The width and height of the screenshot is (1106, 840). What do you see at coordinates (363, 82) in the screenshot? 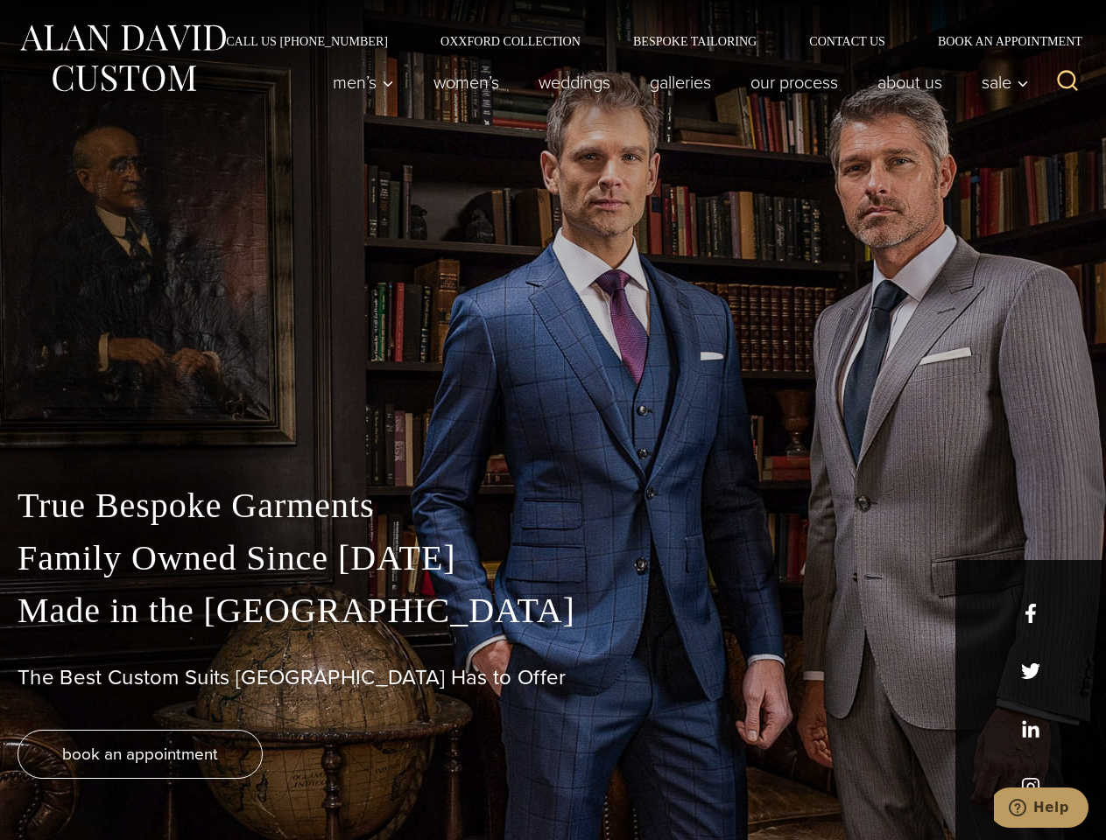
I see `button: Men’s sub menu toggle` at bounding box center [363, 82].